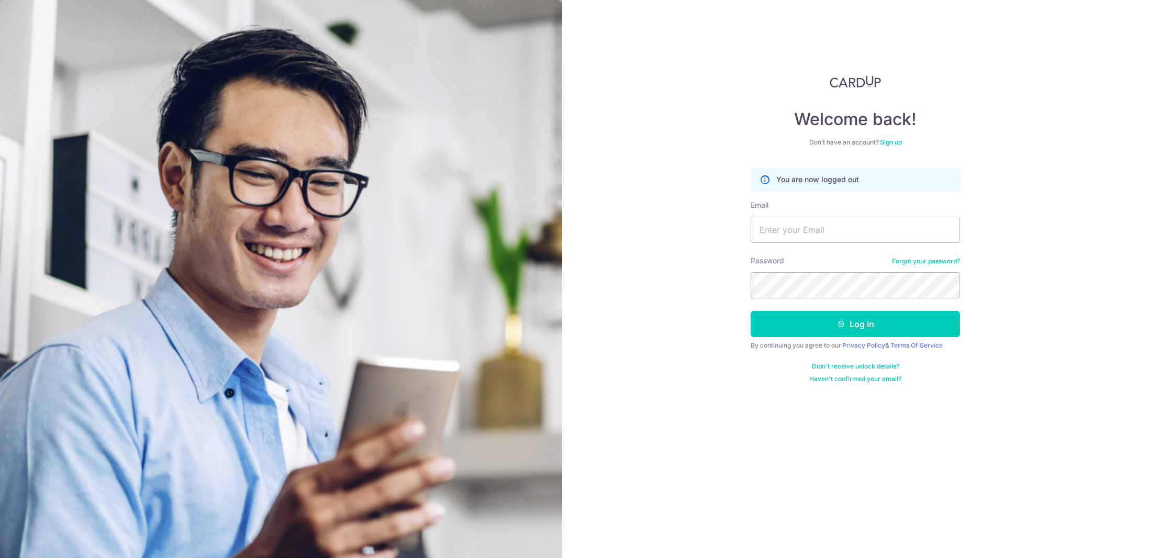 This screenshot has width=1149, height=558. I want to click on label: Password, so click(767, 261).